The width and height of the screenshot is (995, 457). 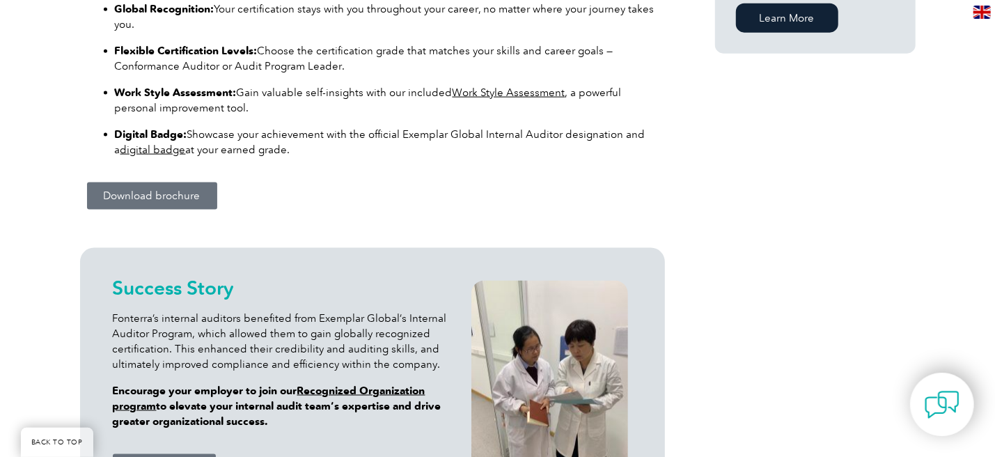 What do you see at coordinates (277, 406) in the screenshot?
I see `strong: Encourage your employer to join our to elevate your internal audit team’s expertise and drive gre...` at bounding box center [277, 406].